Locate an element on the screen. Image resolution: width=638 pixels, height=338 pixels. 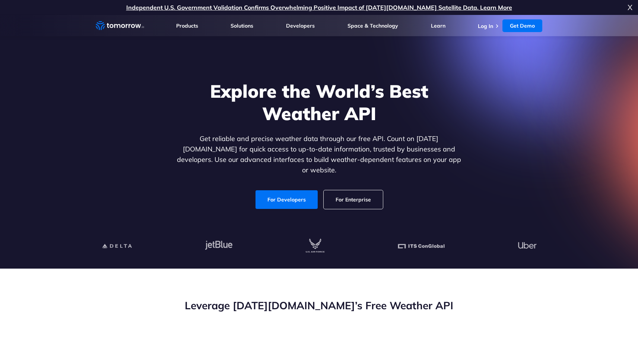
a: Learn is located at coordinates (438, 26).